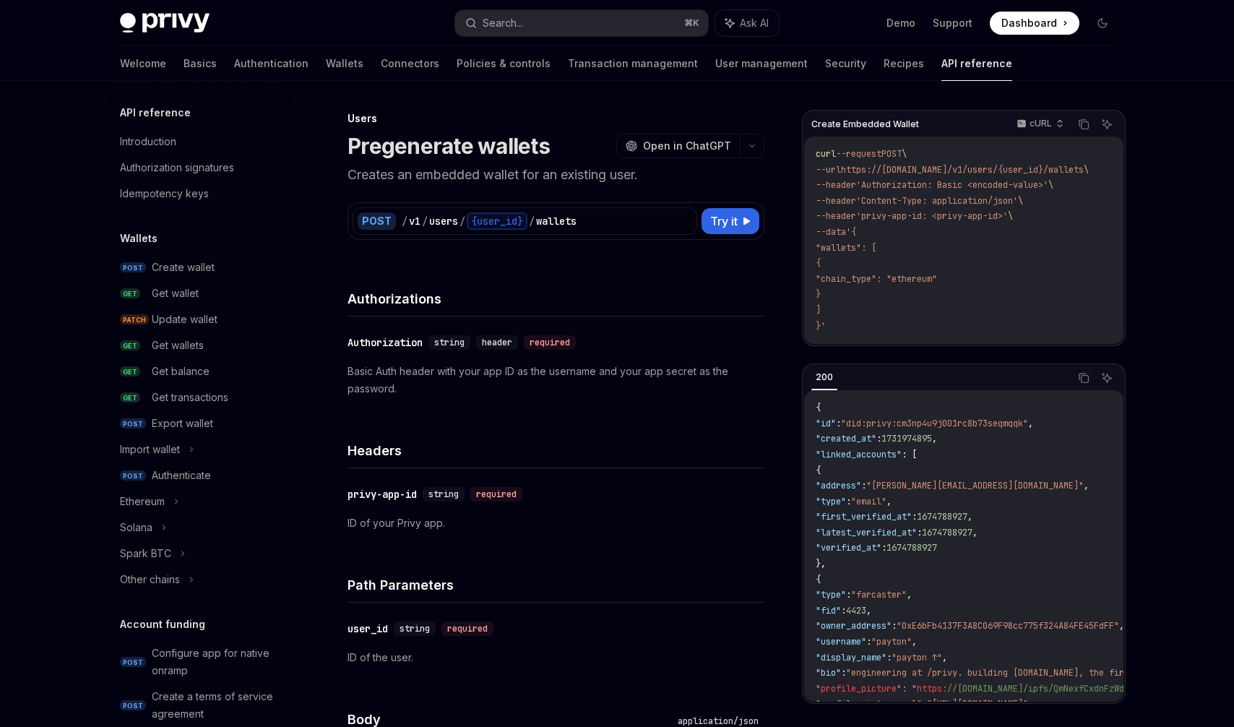 This screenshot has height=727, width=1234. What do you see at coordinates (177, 168) in the screenshot?
I see `div: Authorization signatures` at bounding box center [177, 168].